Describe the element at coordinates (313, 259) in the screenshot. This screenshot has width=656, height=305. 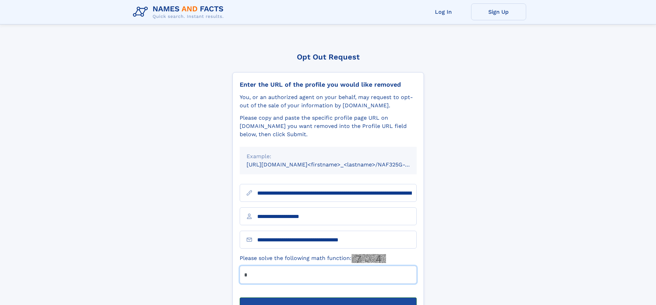
I see `label: Please solve the following math function:` at that location.